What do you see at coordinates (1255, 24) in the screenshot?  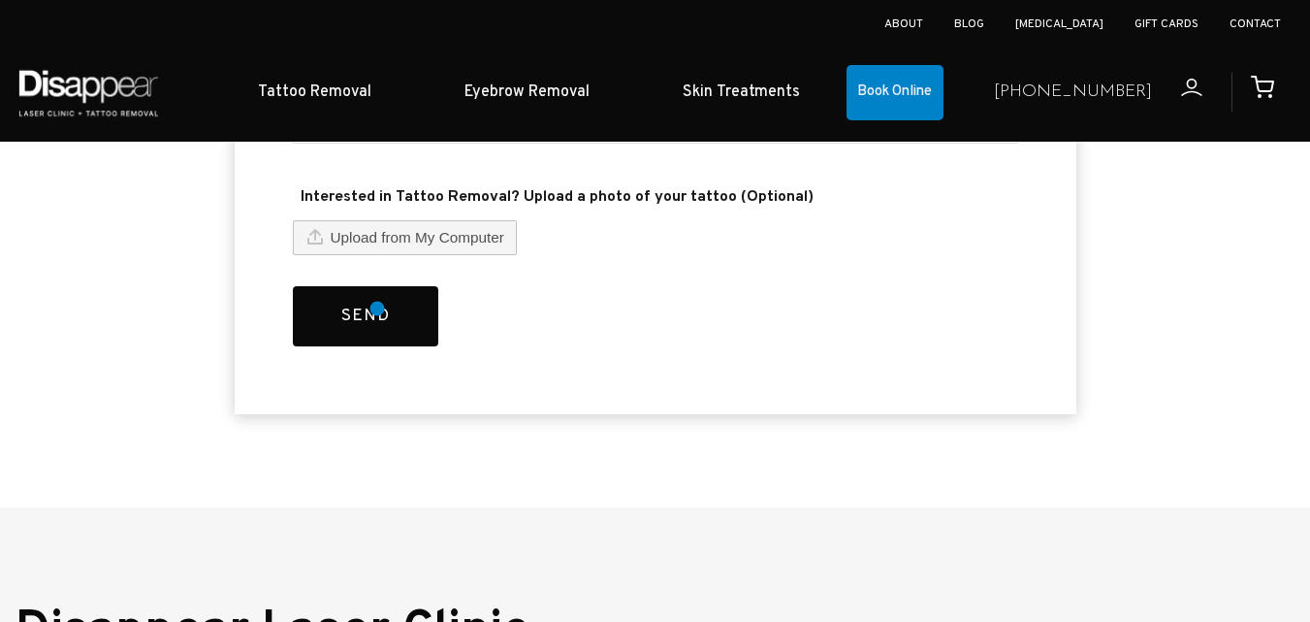 I see `a: Contact` at bounding box center [1255, 24].